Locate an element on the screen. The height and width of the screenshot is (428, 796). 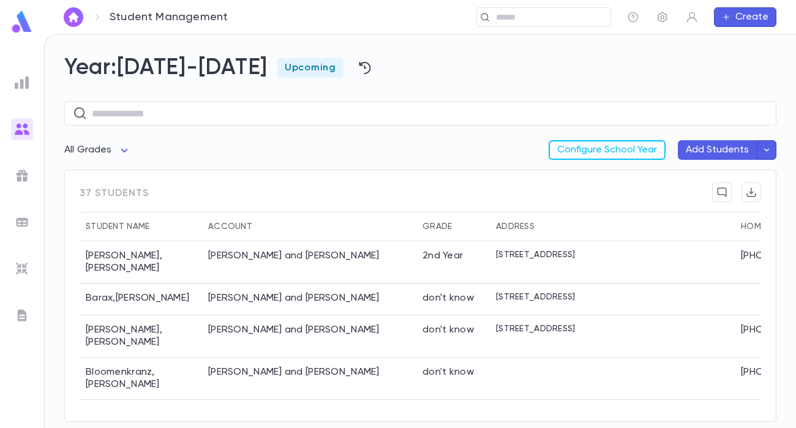
div: Blashka, David and Inga is located at coordinates (294, 330).